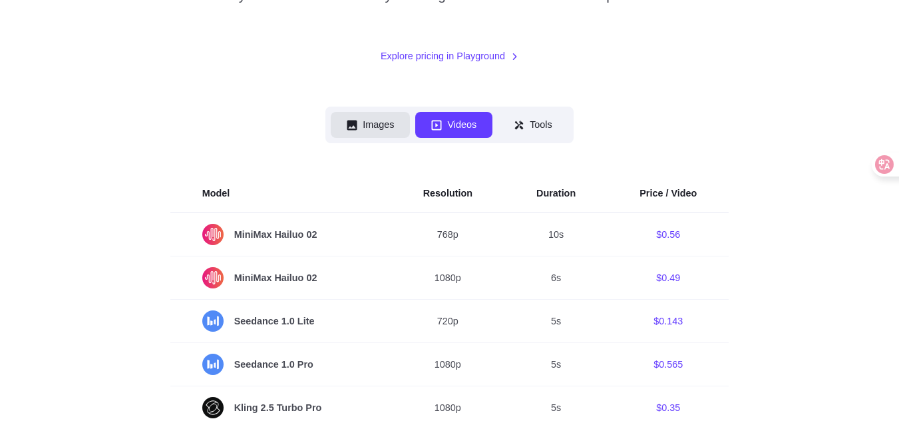 This screenshot has width=899, height=427. Describe the element at coordinates (668, 321) in the screenshot. I see `td: $0.143` at that location.